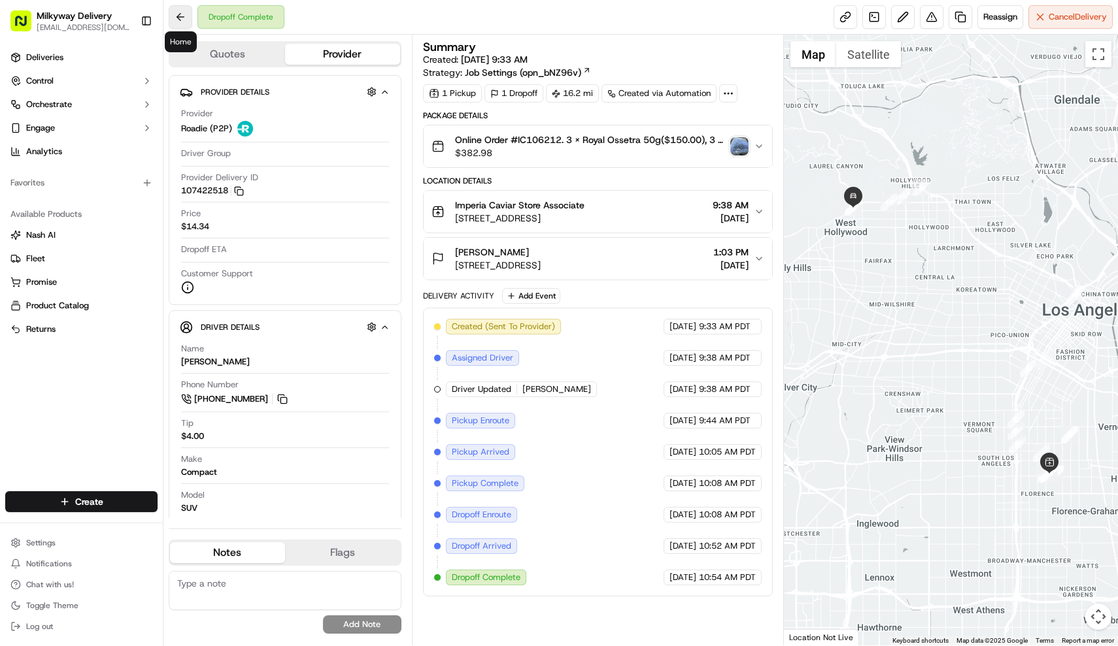  I want to click on span: Cancel Delivery, so click(1077, 17).